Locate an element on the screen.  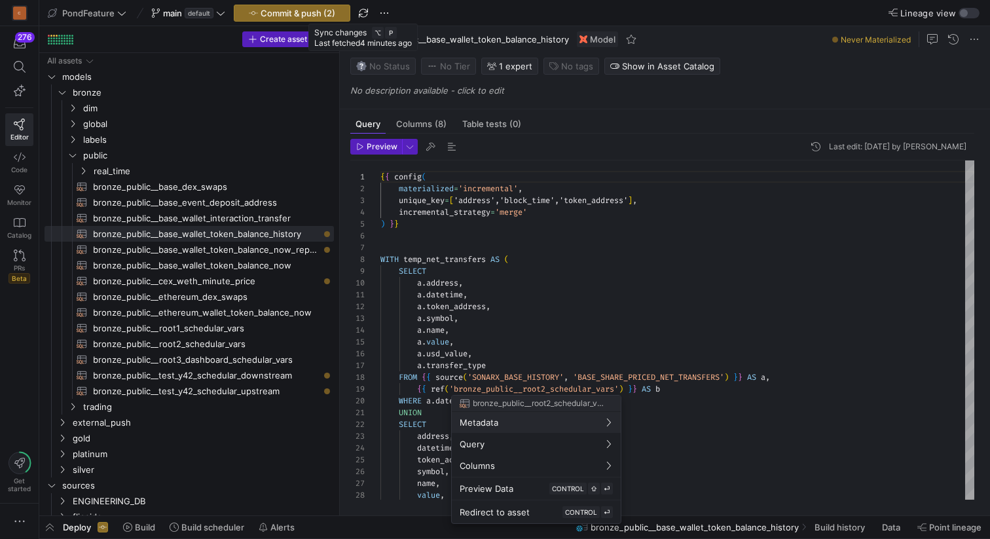
span: bronze_public__root2_schedular_vars is located at coordinates (539, 403).